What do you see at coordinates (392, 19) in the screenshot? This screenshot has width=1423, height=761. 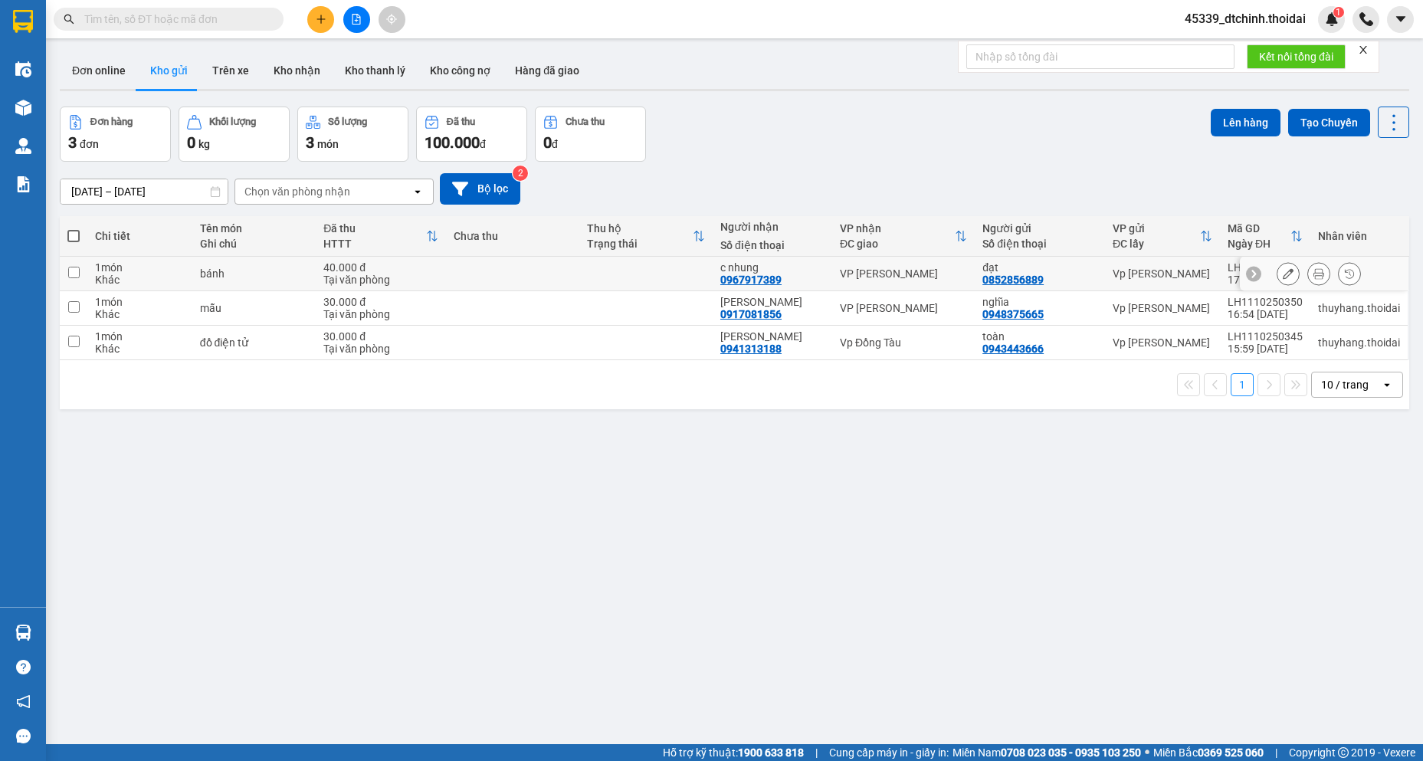 I see `button: aim` at bounding box center [392, 19].